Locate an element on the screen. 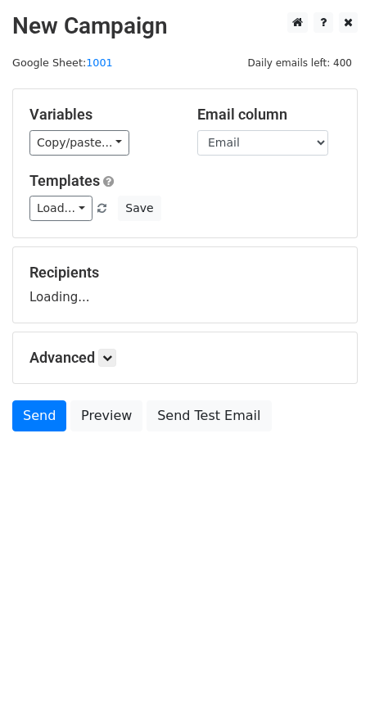 The height and width of the screenshot is (727, 370). h2: New Campaign is located at coordinates (185, 26).